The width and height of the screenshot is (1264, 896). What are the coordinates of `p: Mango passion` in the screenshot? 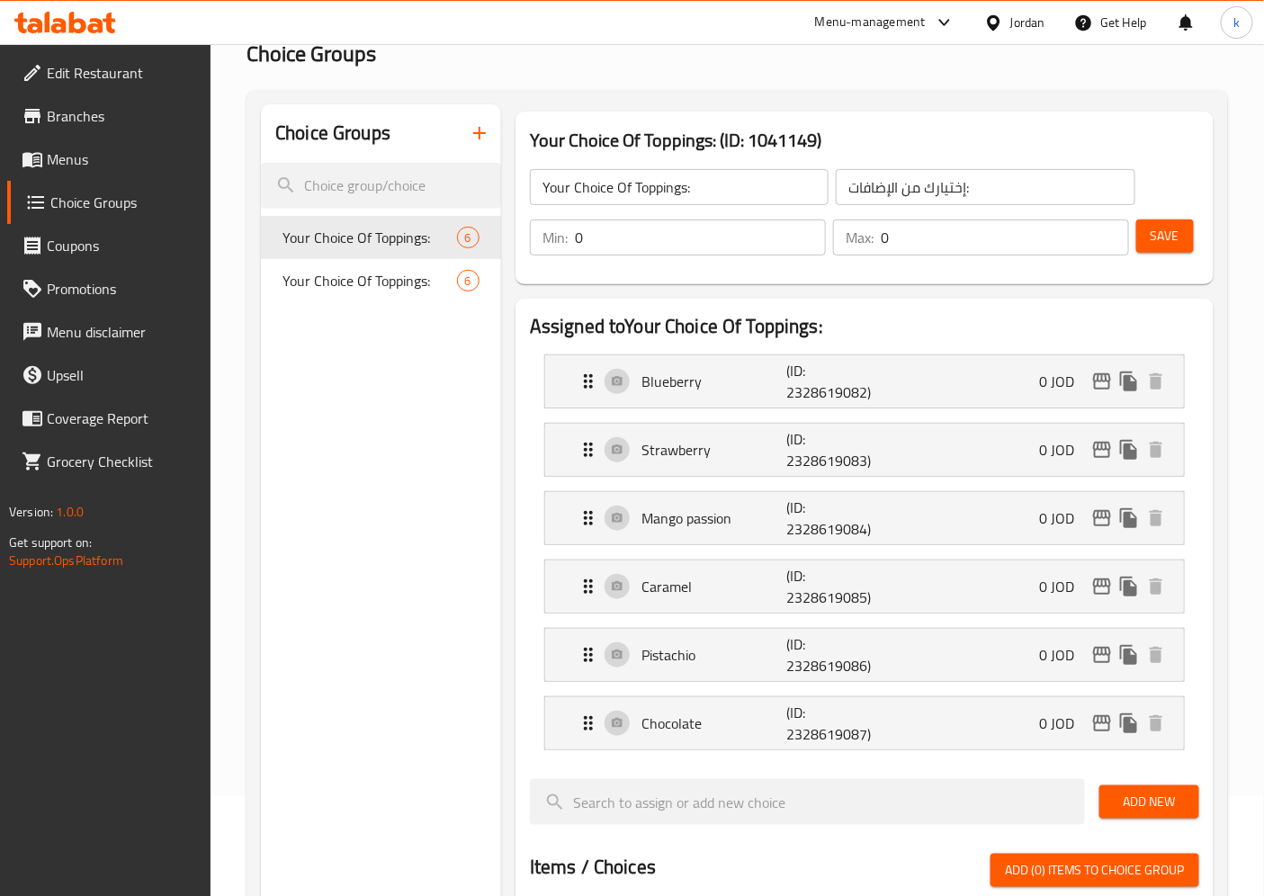 It's located at (714, 518).